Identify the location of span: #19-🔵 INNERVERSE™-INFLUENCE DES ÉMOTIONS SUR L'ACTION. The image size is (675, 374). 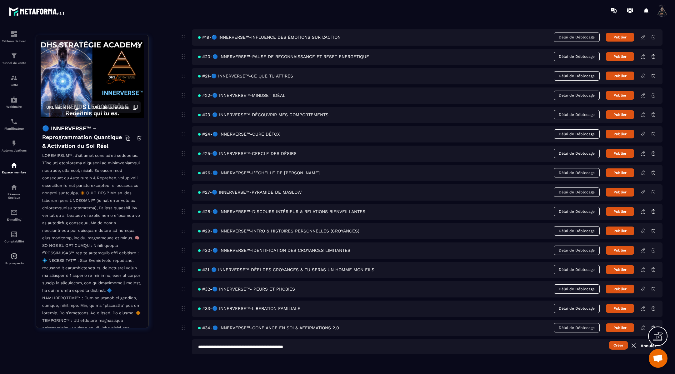
(269, 37).